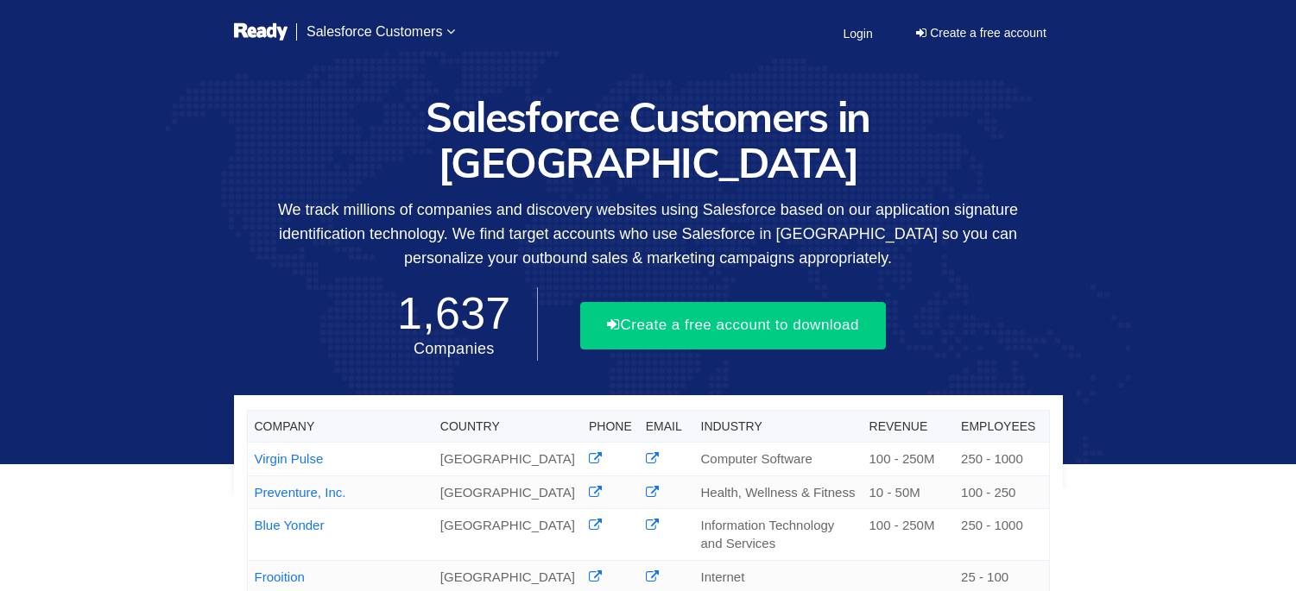  What do you see at coordinates (648, 234) in the screenshot?
I see `p: We track millions of companies and discovery websites using Salesforce based on our application s...` at bounding box center [648, 234].